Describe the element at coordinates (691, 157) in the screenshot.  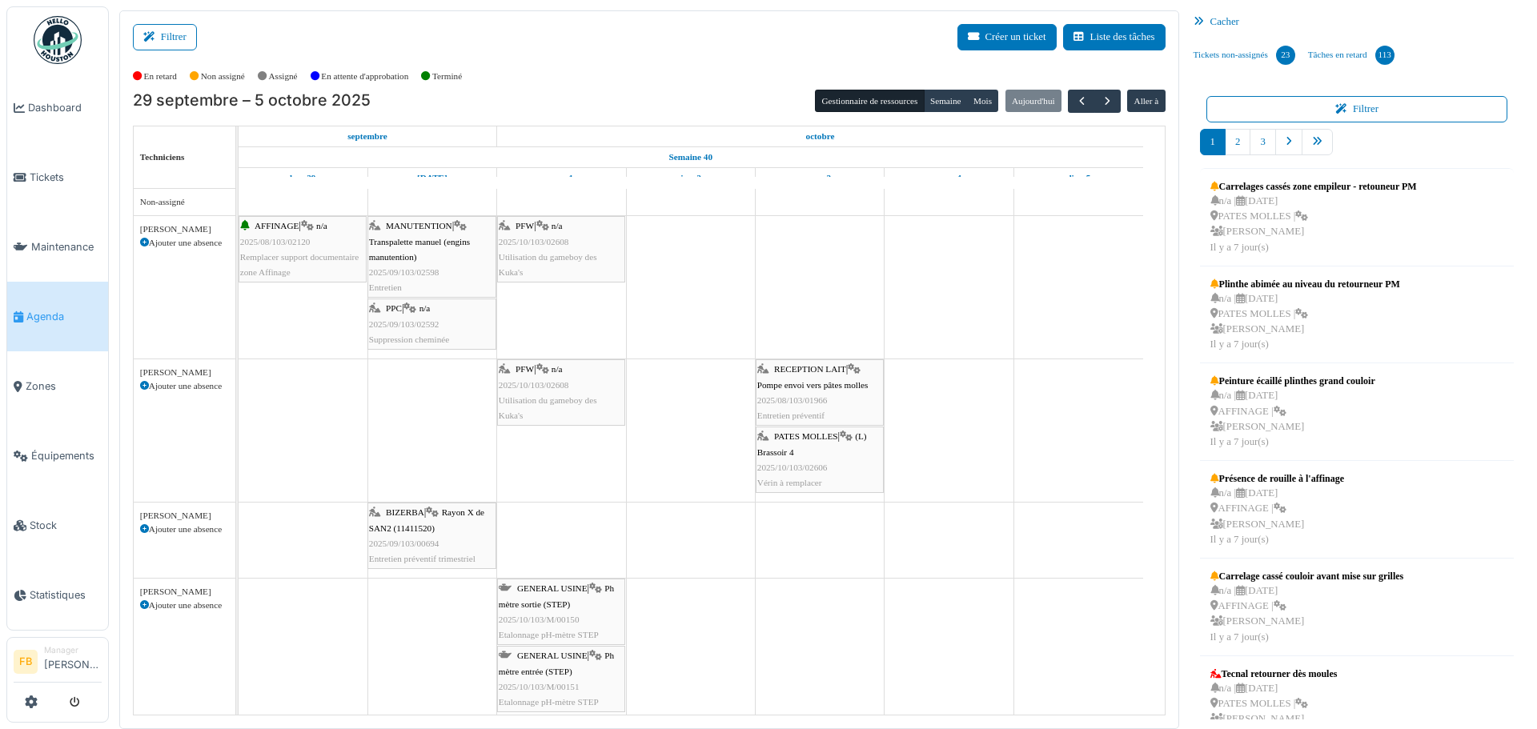
I see `a: Semaine 40` at that location.